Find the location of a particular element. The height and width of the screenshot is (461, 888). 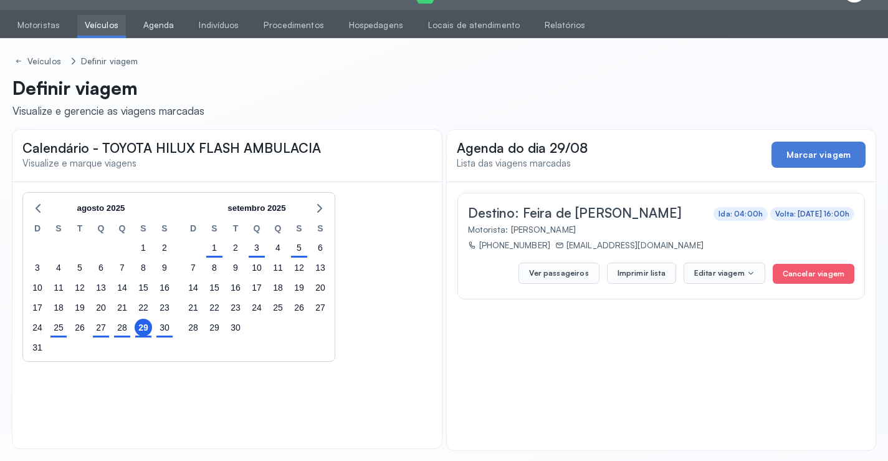

div: quinta-feira, 18 de set. de 2025 is located at coordinates (278, 287).